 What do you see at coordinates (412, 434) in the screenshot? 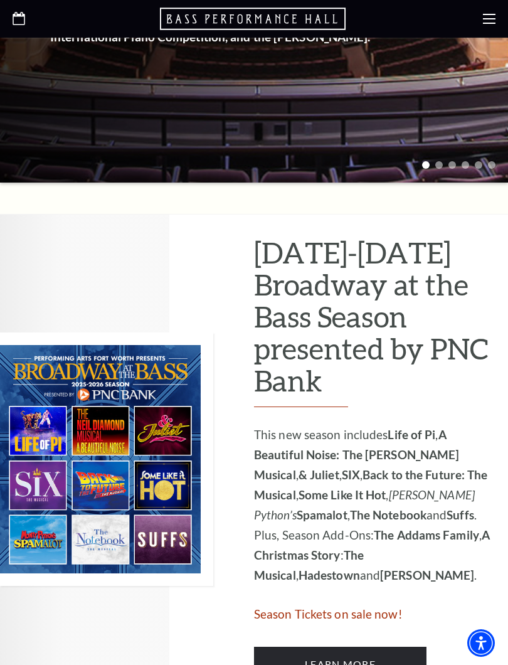
I see `strong: Life of Pi` at bounding box center [412, 434].